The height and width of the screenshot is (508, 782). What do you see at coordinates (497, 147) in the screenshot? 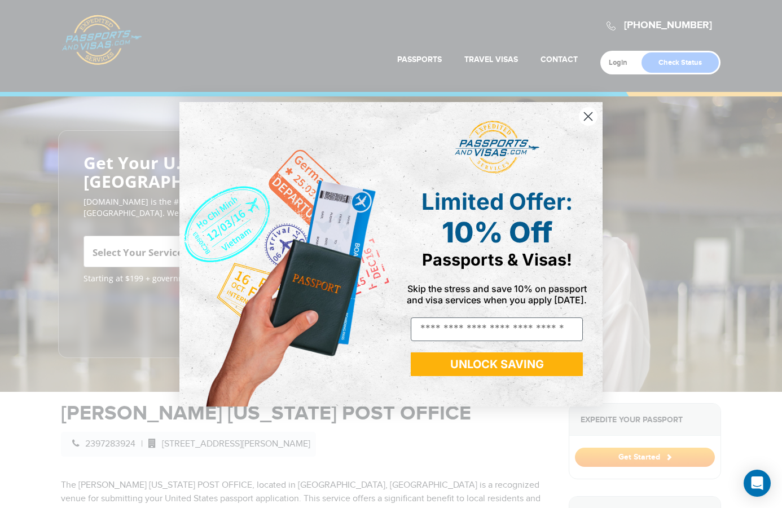
I see `img: passports and visas` at bounding box center [497, 147].